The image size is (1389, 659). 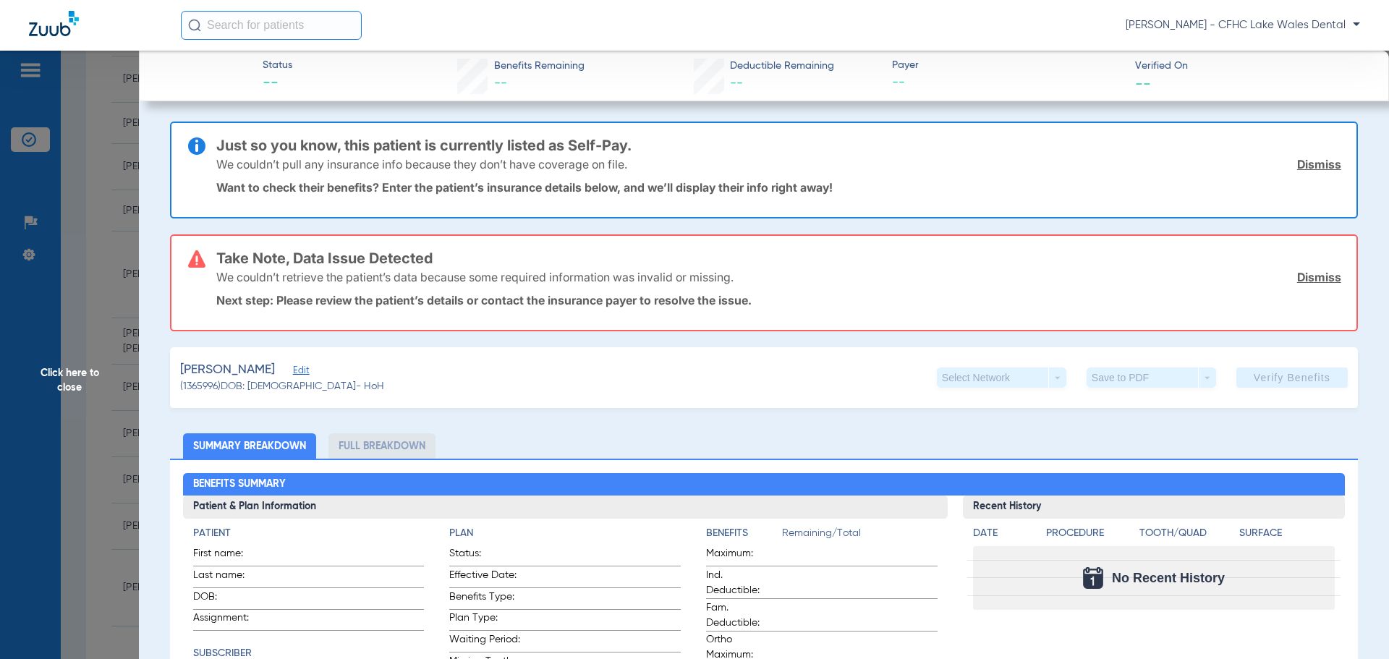 I want to click on h4: Plan, so click(x=565, y=533).